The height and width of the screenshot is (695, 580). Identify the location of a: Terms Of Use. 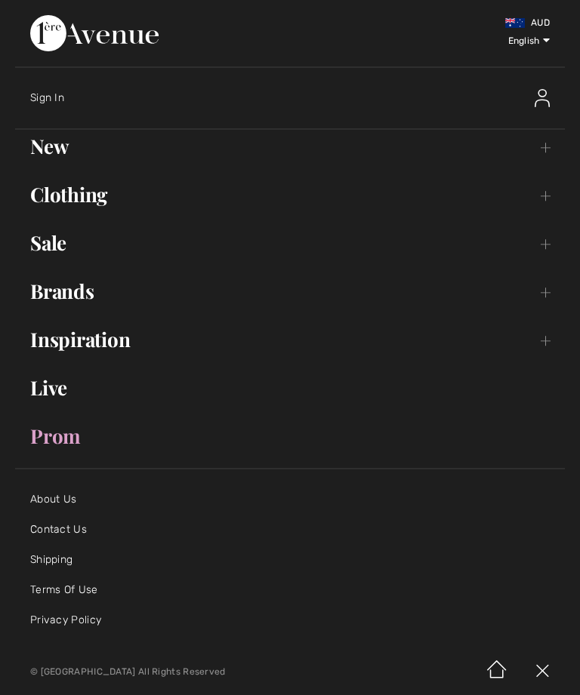
(64, 589).